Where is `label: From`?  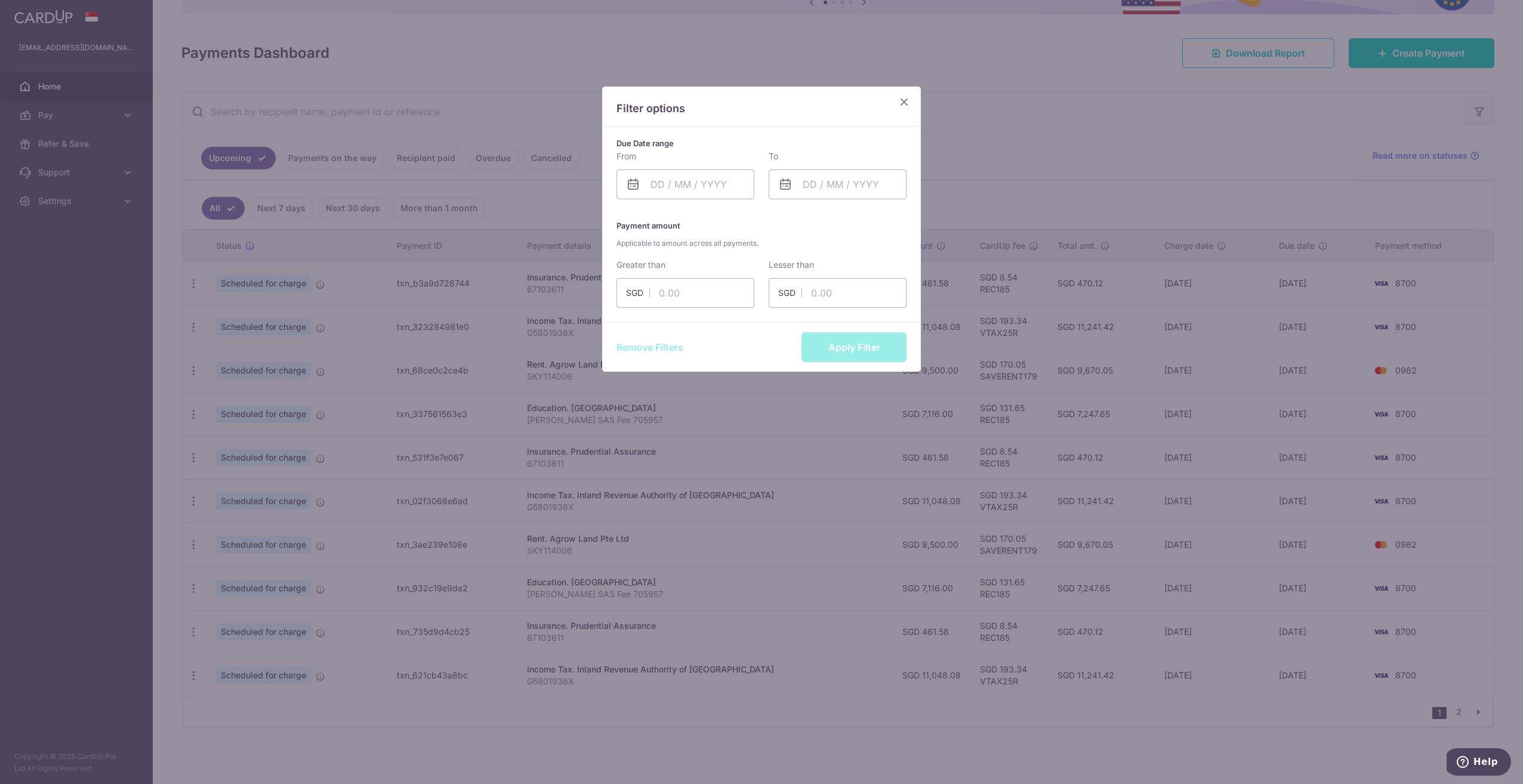 label: From is located at coordinates (626, 156).